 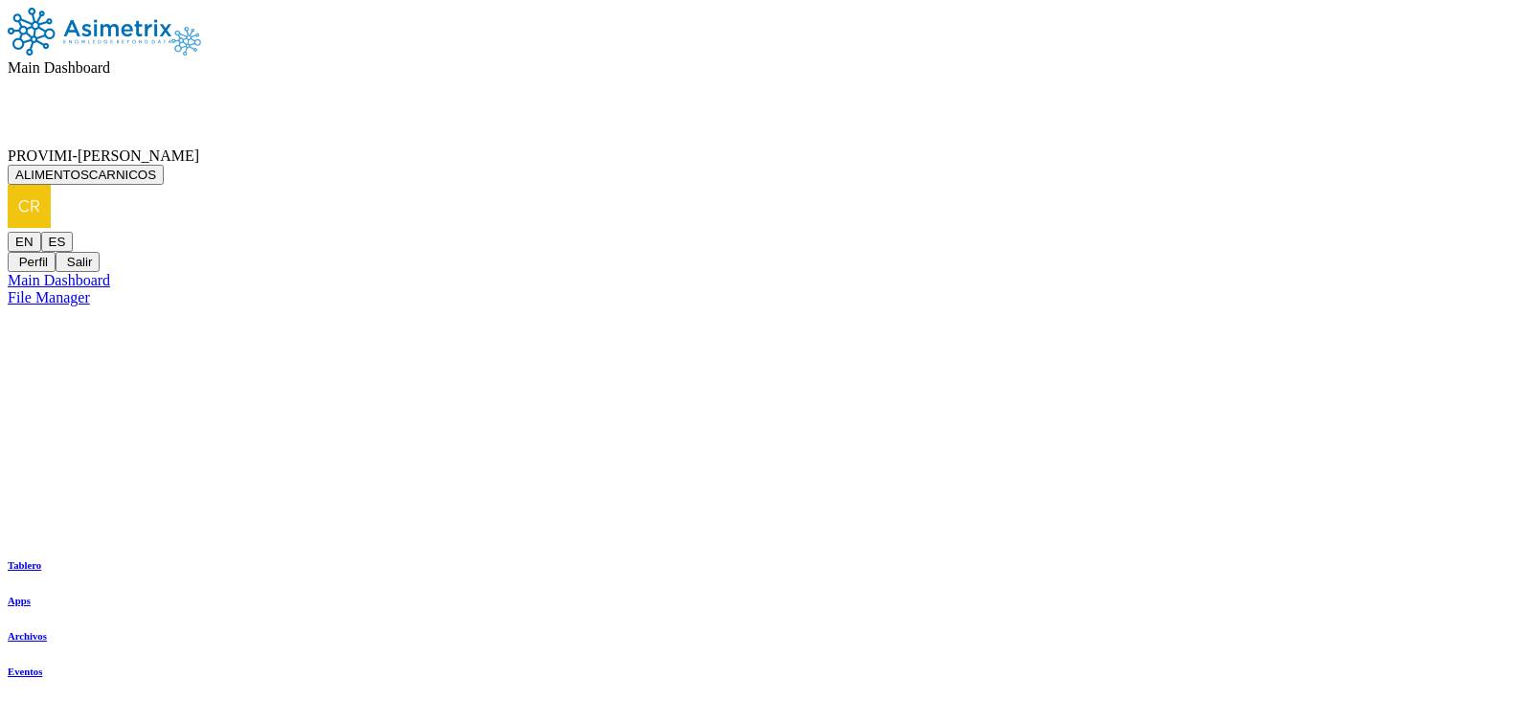 I want to click on a: Archivos, so click(x=27, y=636).